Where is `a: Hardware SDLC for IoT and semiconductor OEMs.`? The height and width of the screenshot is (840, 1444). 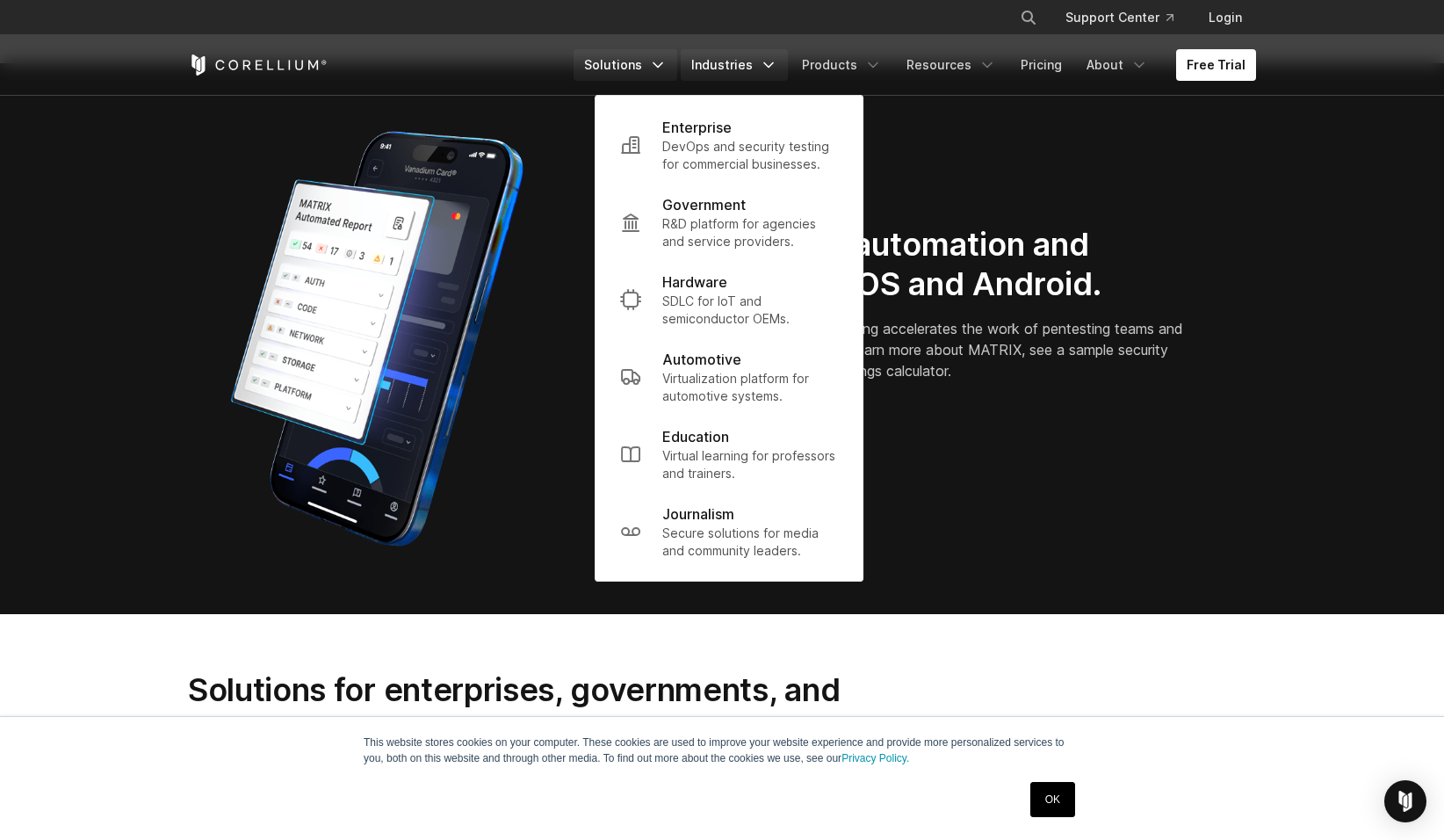
a: Hardware SDLC for IoT and semiconductor OEMs. is located at coordinates (730, 300).